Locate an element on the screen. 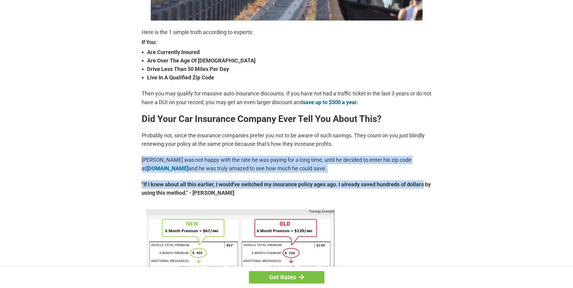 The width and height of the screenshot is (573, 288). strong: Live In A Qualified Zip Code is located at coordinates (289, 78).